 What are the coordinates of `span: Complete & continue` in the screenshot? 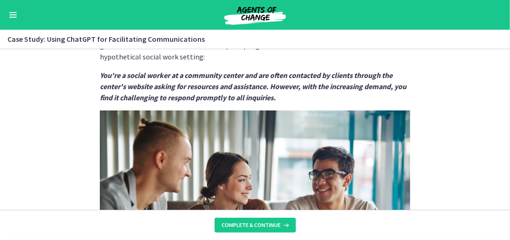 It's located at (252, 225).